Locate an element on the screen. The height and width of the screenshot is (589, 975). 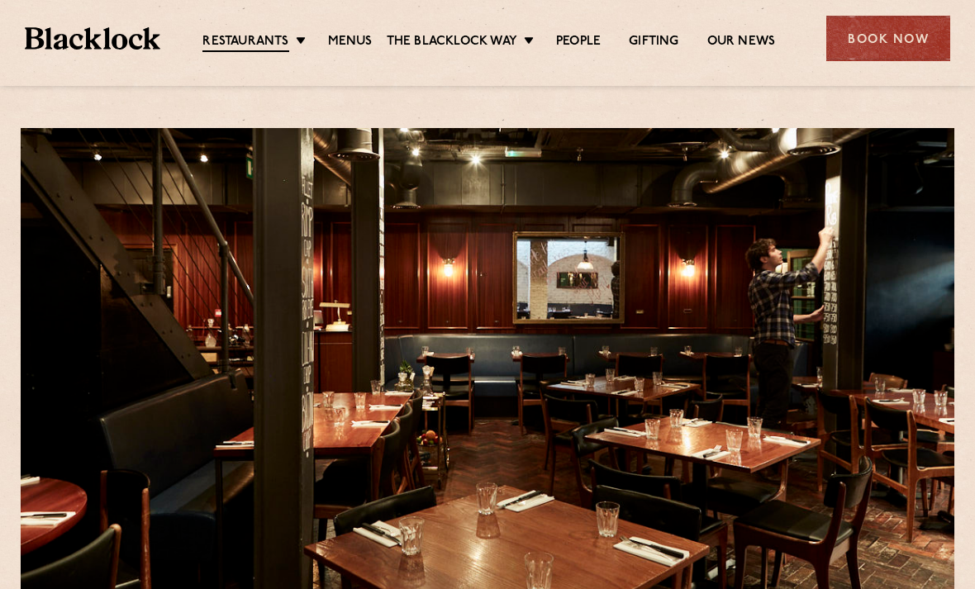
div: Book Now is located at coordinates (888, 38).